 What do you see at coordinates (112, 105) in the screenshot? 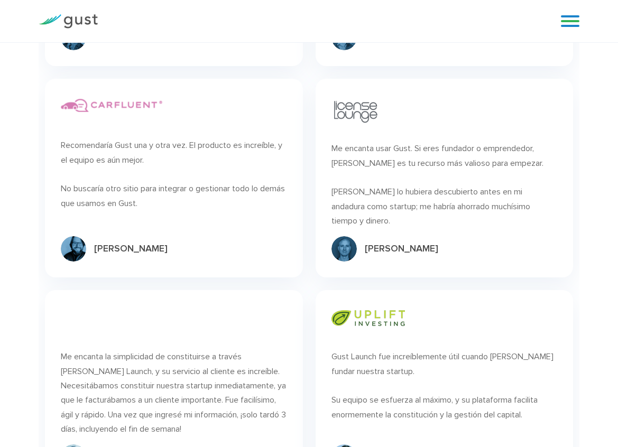
I see `img: Carfluent` at bounding box center [112, 105].